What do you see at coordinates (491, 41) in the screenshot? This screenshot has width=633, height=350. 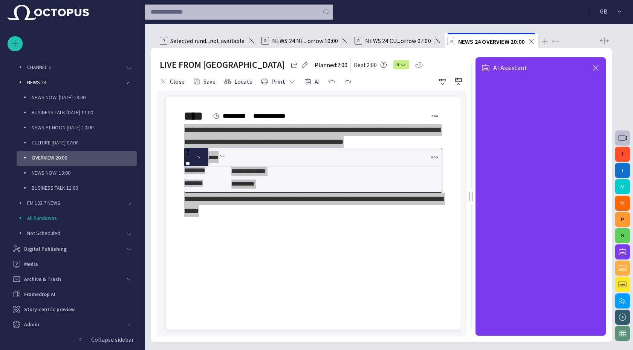 I see `span: NEWS 24 OVERVIEW 20:00` at bounding box center [491, 41].